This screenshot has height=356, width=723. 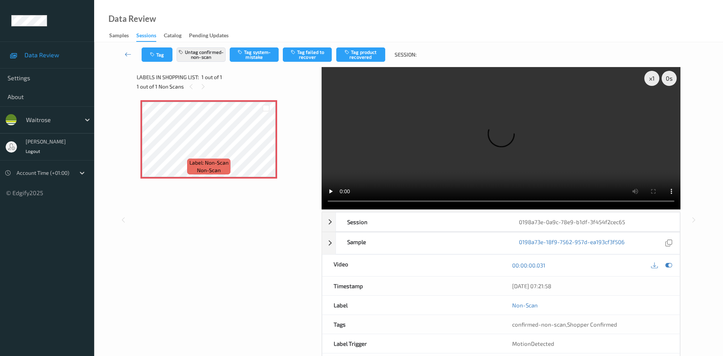 I want to click on div: Sample, so click(x=422, y=243).